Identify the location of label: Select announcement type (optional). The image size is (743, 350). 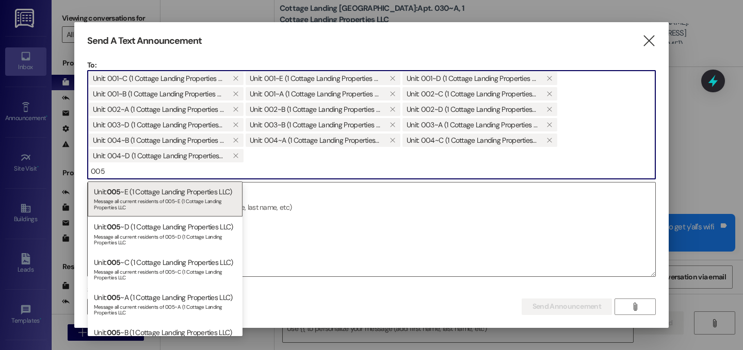
(148, 290).